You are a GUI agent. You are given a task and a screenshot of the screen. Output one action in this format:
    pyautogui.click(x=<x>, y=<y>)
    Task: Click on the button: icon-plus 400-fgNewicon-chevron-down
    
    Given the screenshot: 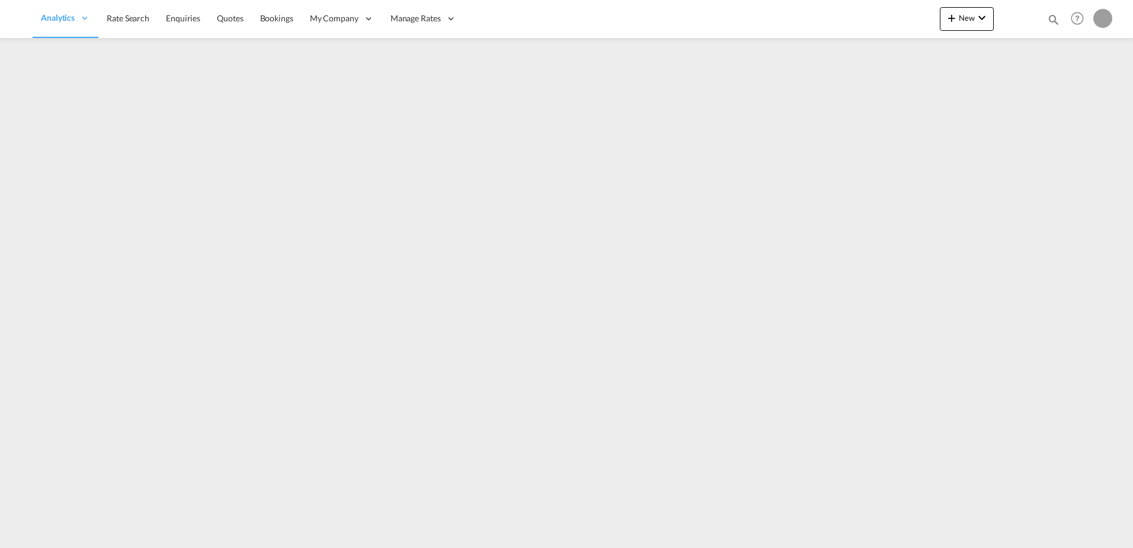 What is the action you would take?
    pyautogui.click(x=967, y=19)
    